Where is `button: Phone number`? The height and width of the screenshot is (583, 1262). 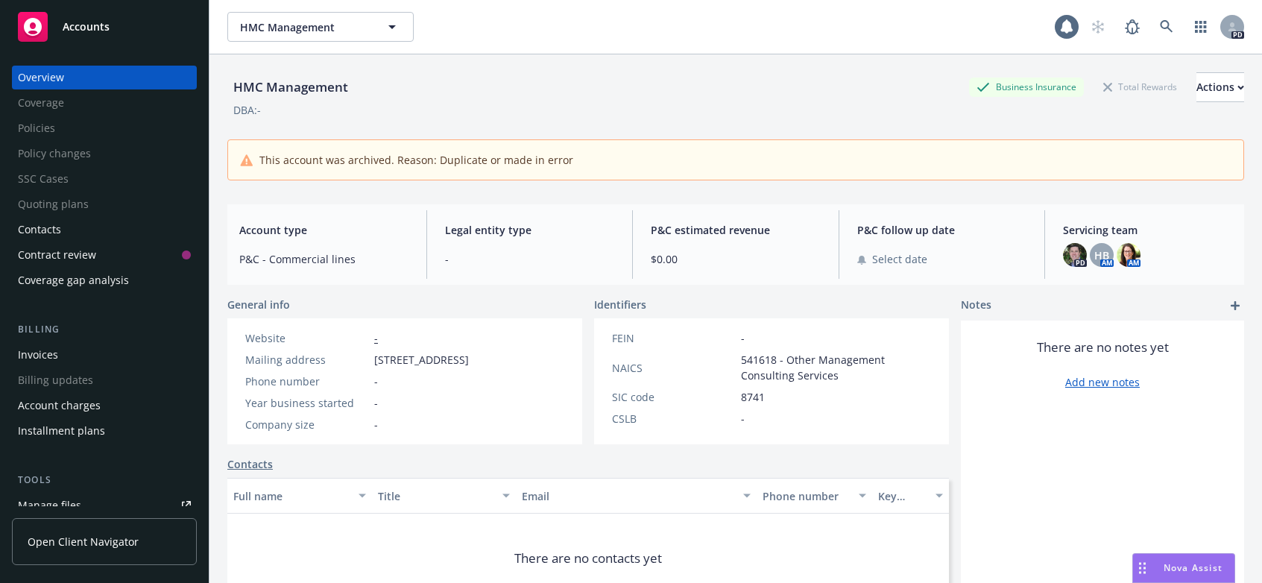 button: Phone number is located at coordinates (814, 496).